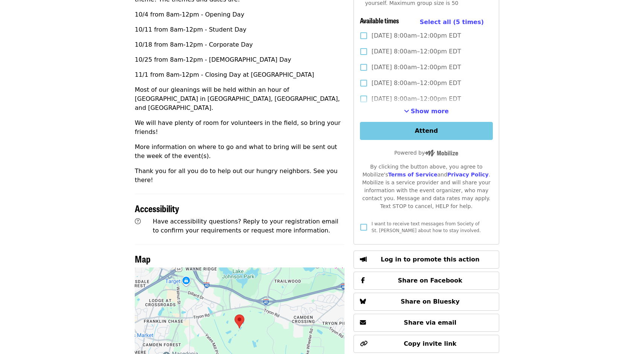  Describe the element at coordinates (426, 111) in the screenshot. I see `button: See more timeslots` at that location.